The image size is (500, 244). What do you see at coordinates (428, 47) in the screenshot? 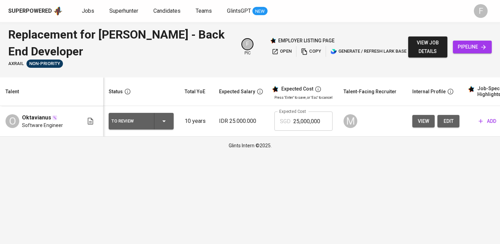
I see `span: view job details` at bounding box center [428, 47].